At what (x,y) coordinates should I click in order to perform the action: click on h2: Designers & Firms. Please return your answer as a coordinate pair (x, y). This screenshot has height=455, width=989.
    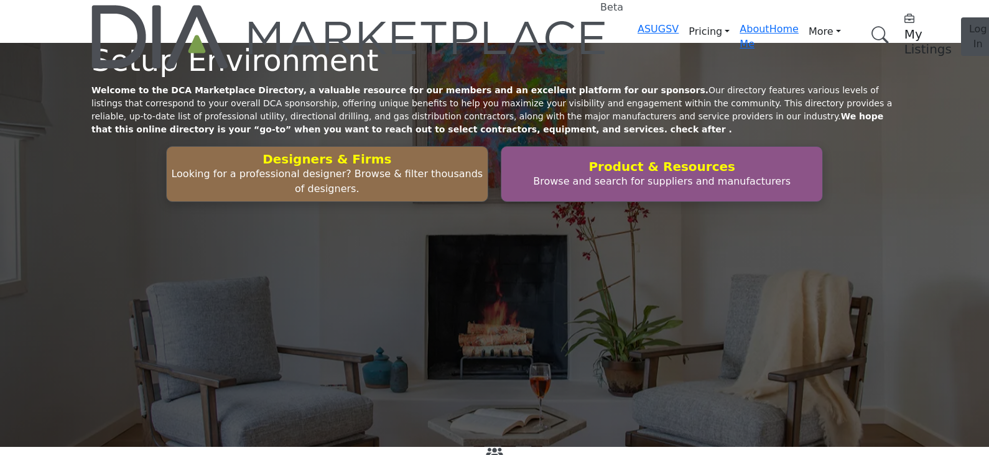
    Looking at the image, I should click on (327, 159).